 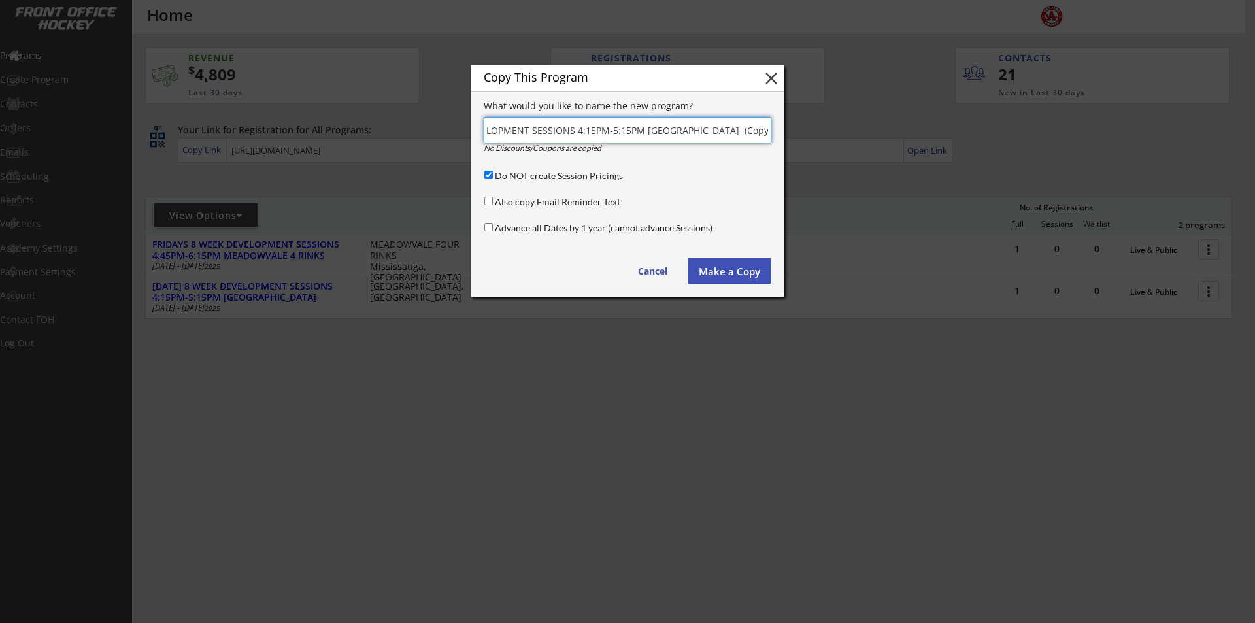 I want to click on button: close, so click(x=772, y=78).